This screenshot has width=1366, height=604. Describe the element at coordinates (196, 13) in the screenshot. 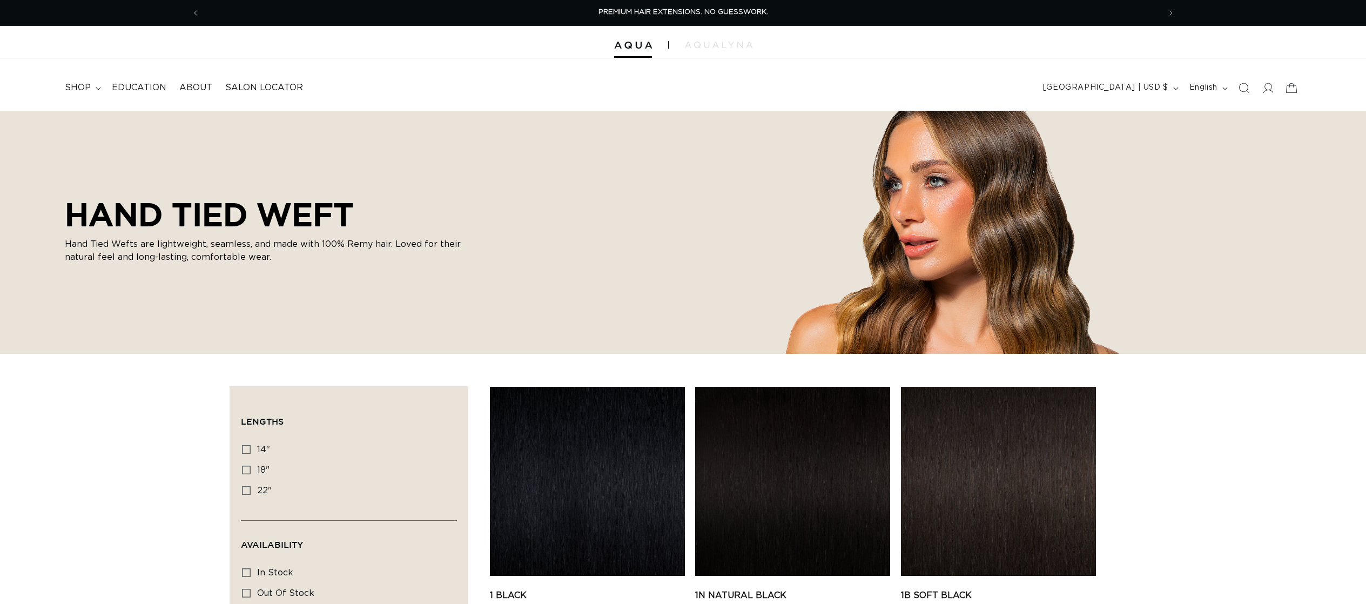

I see `button: Previous announcement` at that location.